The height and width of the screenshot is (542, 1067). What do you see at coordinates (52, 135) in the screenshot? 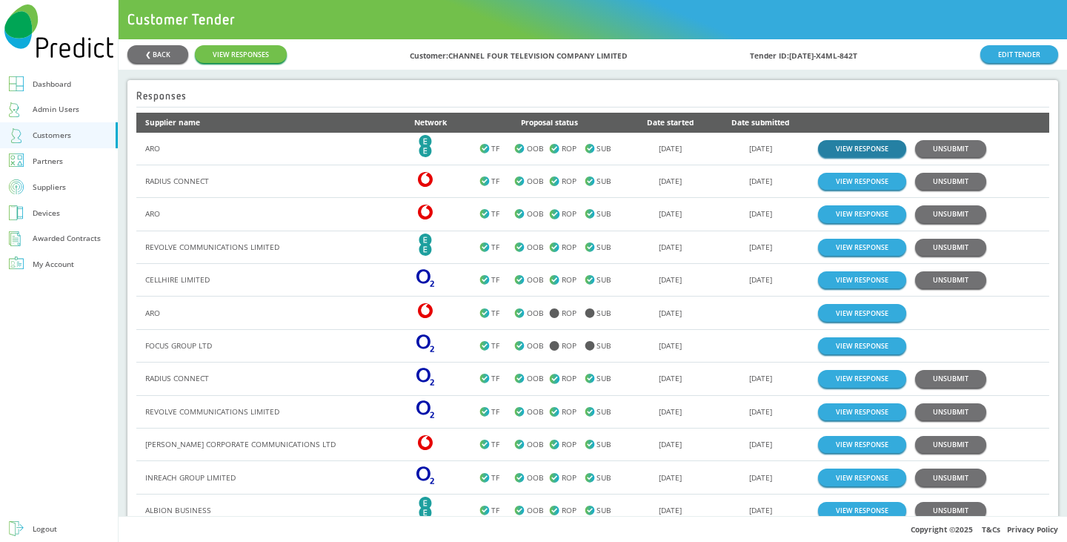
I see `div: Customers` at bounding box center [52, 135].